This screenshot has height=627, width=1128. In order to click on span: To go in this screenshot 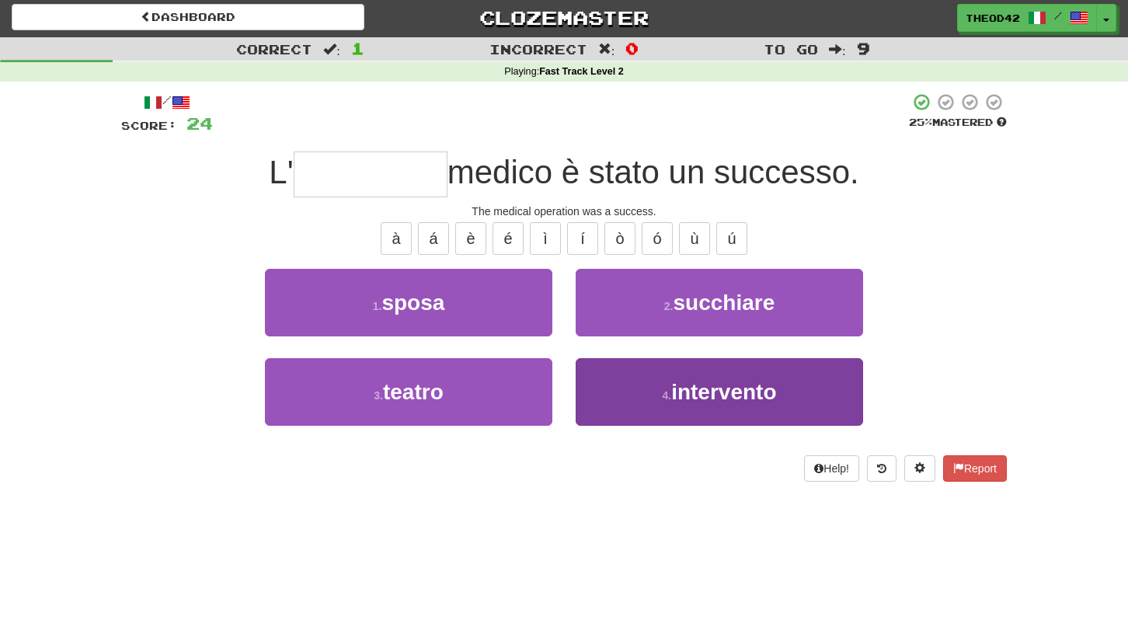, I will do `click(791, 49)`.